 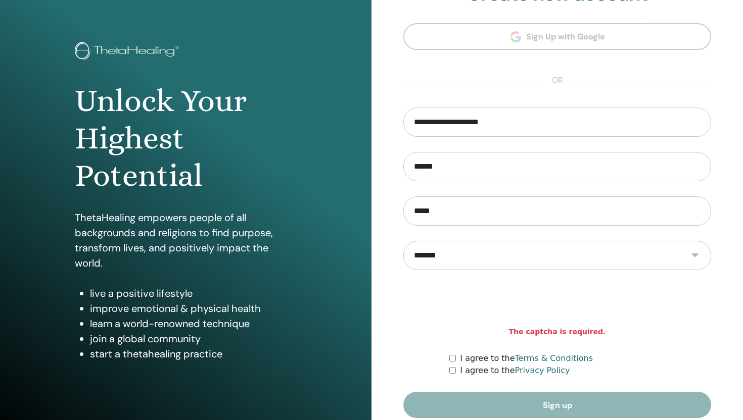 I want to click on li: join a global community, so click(x=194, y=339).